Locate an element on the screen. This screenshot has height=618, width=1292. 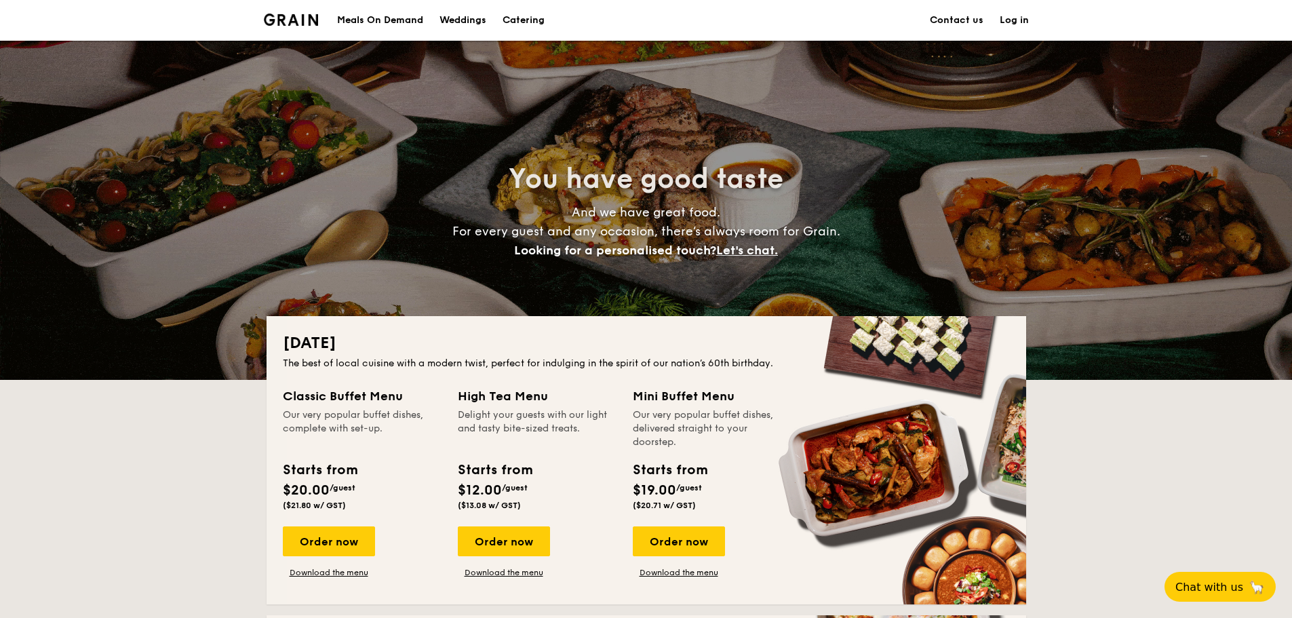
span: ($21.80 w/ GST) is located at coordinates (314, 505).